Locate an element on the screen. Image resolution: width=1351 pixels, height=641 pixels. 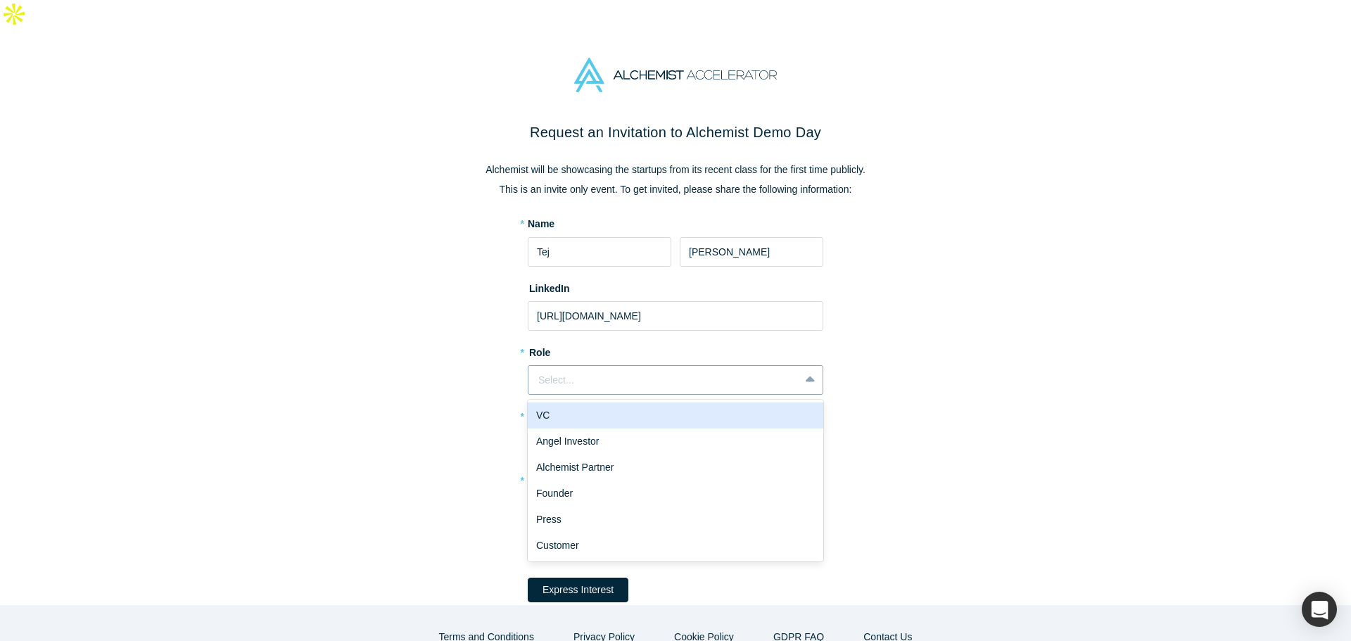
div: Customer is located at coordinates (676, 545).